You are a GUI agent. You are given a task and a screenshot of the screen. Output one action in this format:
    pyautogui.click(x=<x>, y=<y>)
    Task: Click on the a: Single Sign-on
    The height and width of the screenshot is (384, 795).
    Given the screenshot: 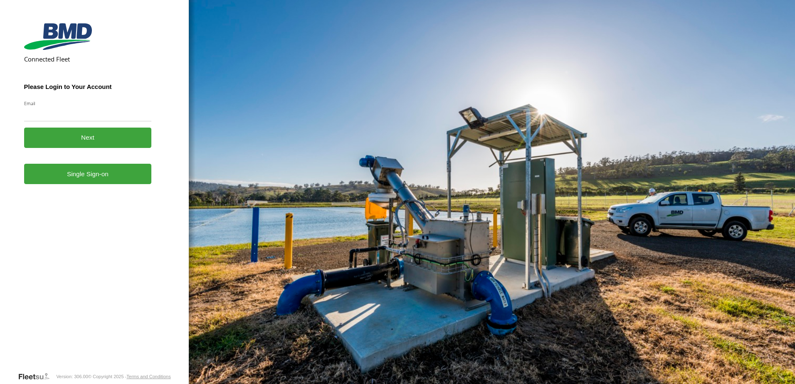 What is the action you would take?
    pyautogui.click(x=88, y=174)
    